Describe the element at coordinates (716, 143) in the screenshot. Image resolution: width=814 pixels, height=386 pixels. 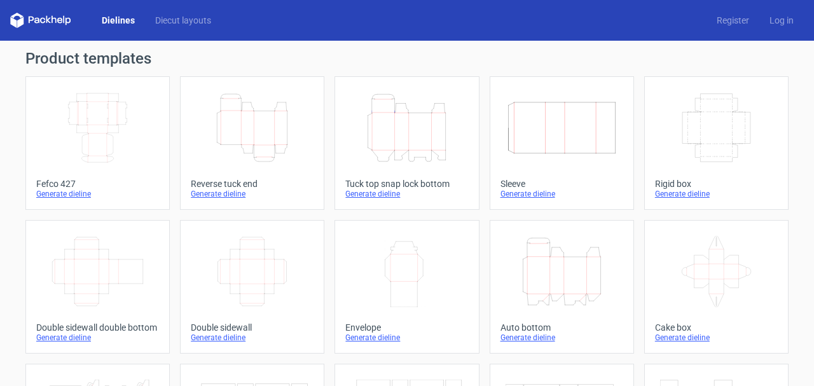
I see `a: Rigid boxGenerate dieline` at that location.